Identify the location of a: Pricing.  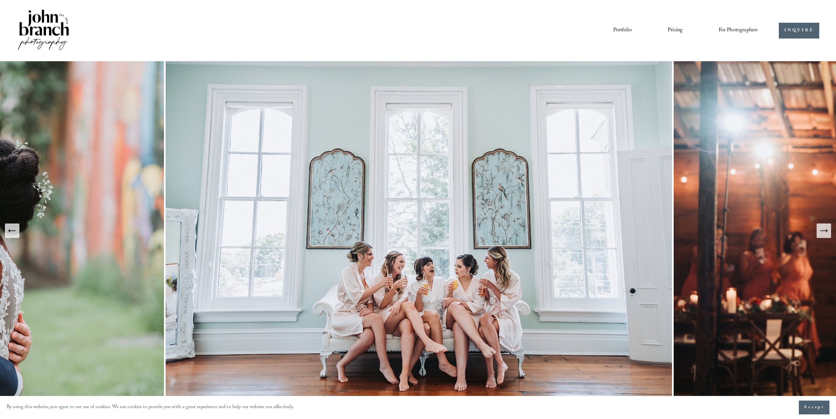
(675, 31).